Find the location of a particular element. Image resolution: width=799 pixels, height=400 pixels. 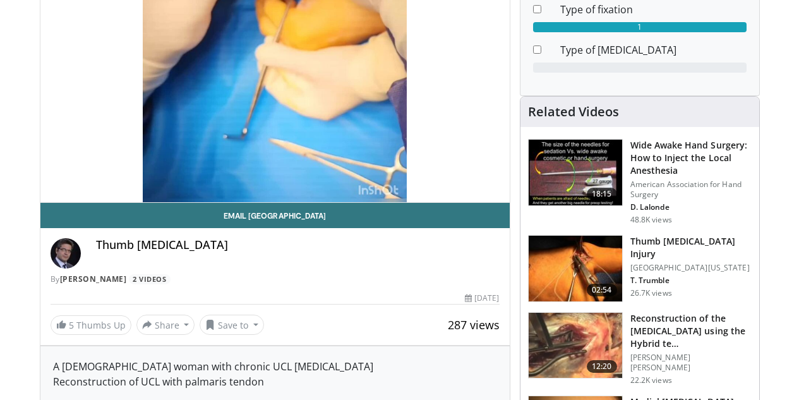

a: 5 Thumbs Up is located at coordinates (91, 325).